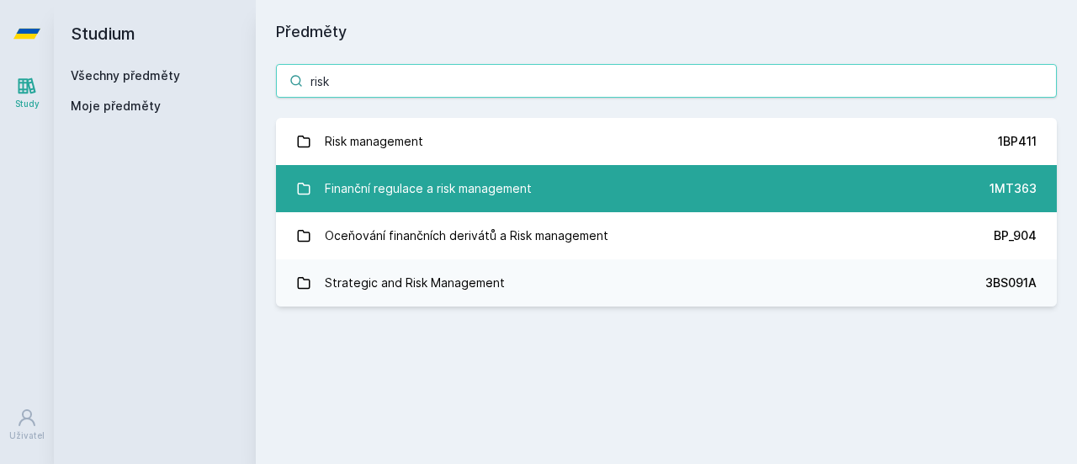 Image resolution: width=1077 pixels, height=464 pixels. I want to click on div: Oceňování finančních derivátů a Risk management, so click(466, 236).